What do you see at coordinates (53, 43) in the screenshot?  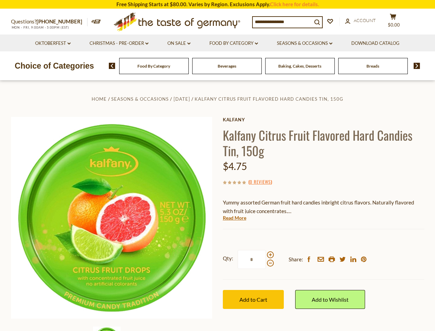 I see `a: Oktoberfest` at bounding box center [53, 43].